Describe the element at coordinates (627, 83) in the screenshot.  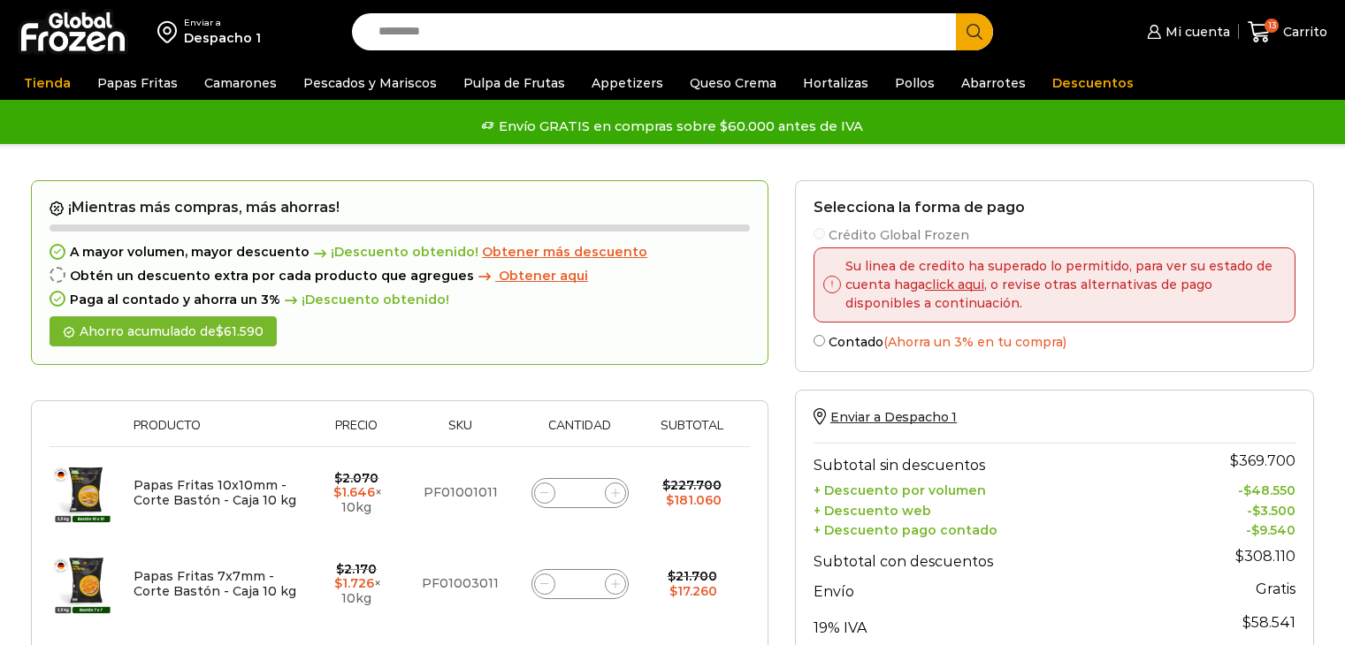
I see `a: Appetizers` at that location.